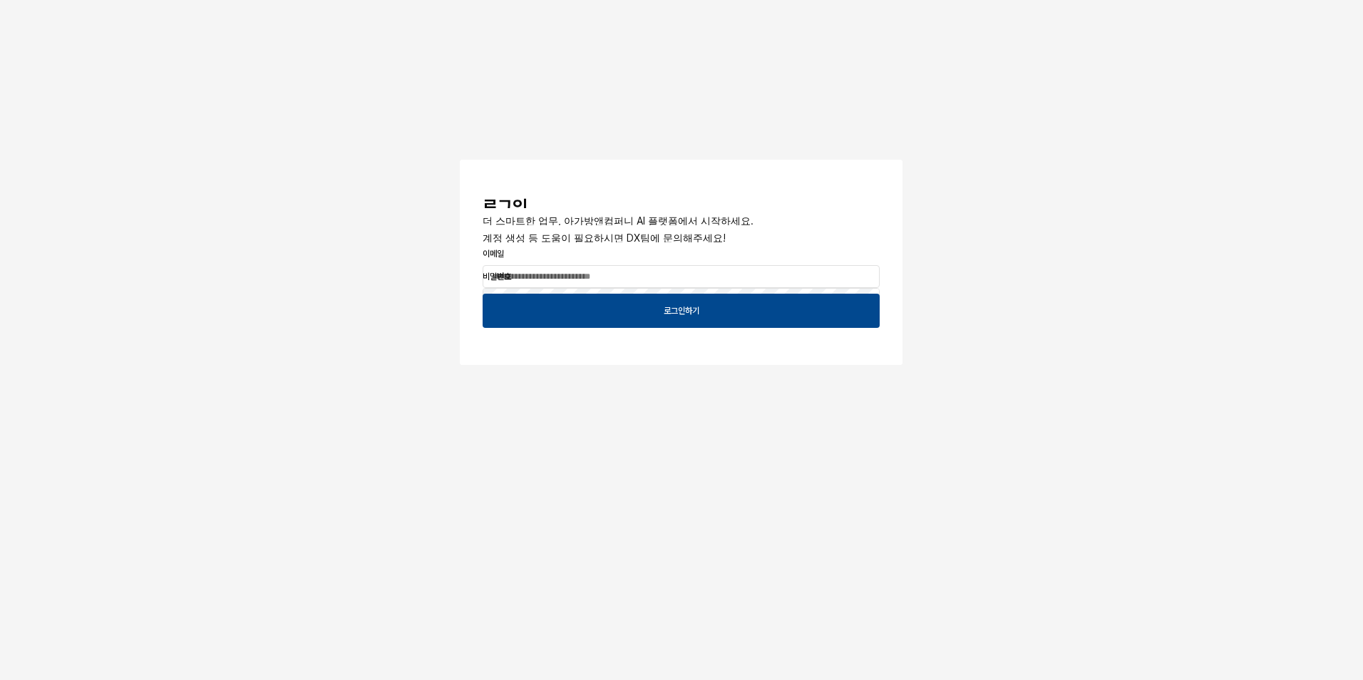 The width and height of the screenshot is (1363, 680). What do you see at coordinates (681, 277) in the screenshot?
I see `p: 비밀번호` at bounding box center [681, 277].